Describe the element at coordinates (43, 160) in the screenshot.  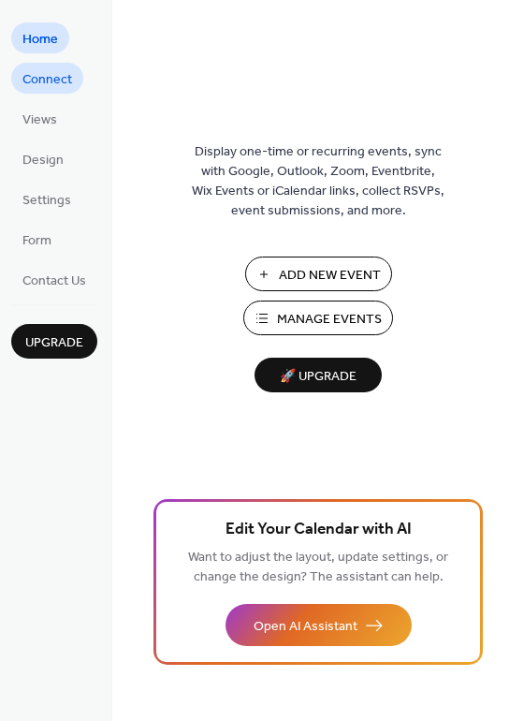
I see `span: Design` at that location.